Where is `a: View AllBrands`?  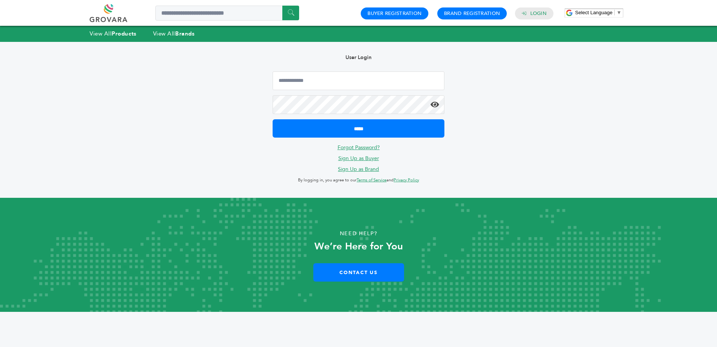
a: View AllBrands is located at coordinates (174, 34).